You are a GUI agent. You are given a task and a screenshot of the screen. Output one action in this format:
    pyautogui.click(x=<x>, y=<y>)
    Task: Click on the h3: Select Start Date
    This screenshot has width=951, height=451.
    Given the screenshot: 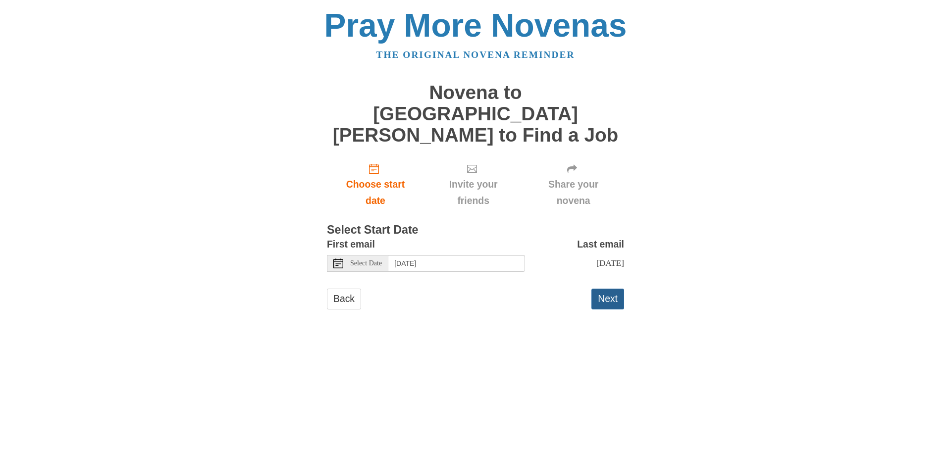 What is the action you would take?
    pyautogui.click(x=475, y=230)
    